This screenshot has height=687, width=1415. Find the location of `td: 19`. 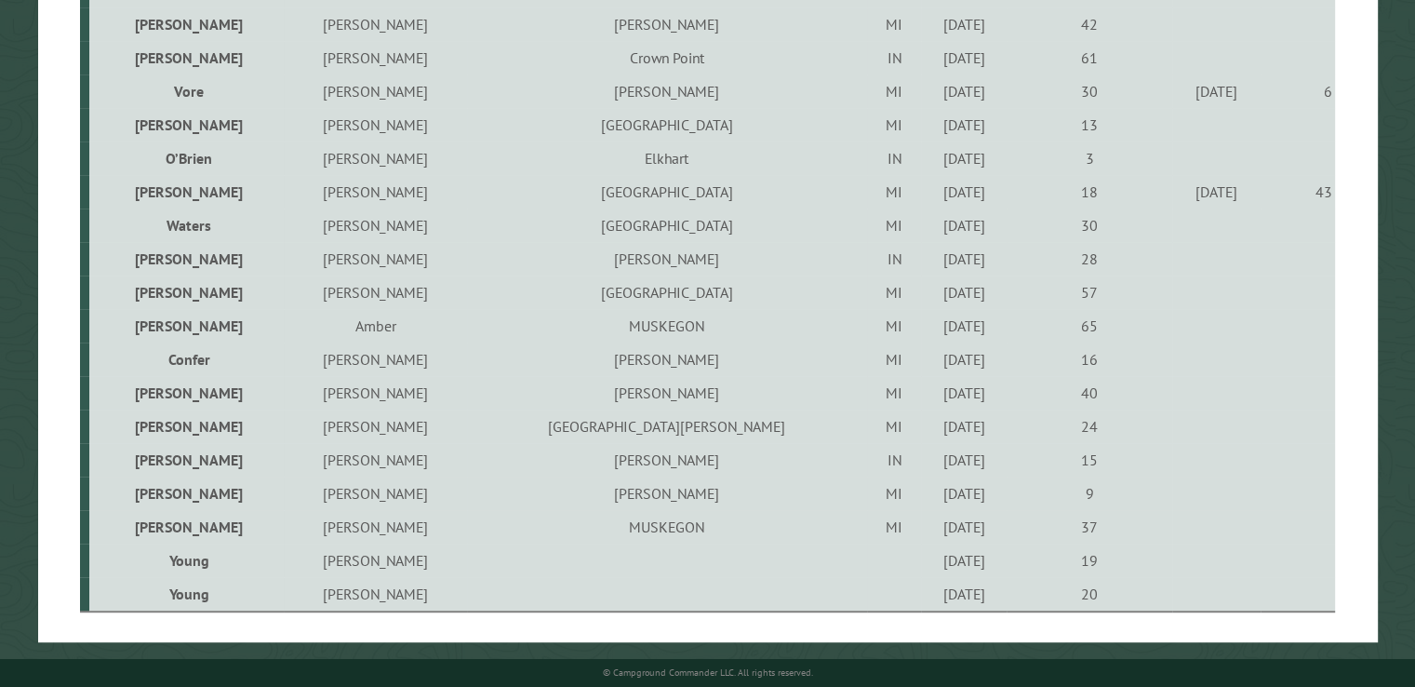

td: 19 is located at coordinates (1090, 560).